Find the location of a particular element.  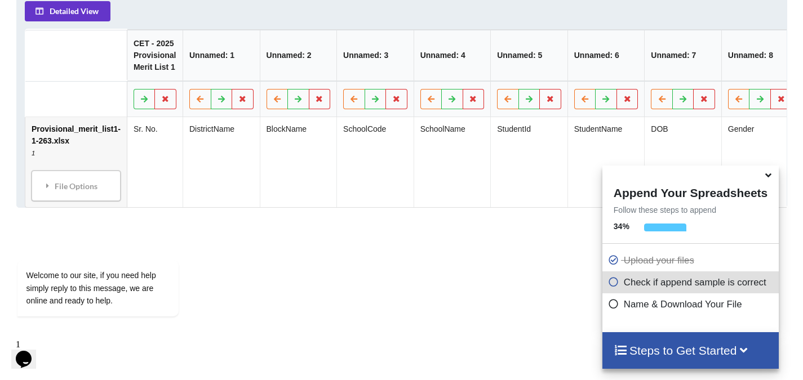

h4: Append Your Spreadsheets is located at coordinates (690, 192).